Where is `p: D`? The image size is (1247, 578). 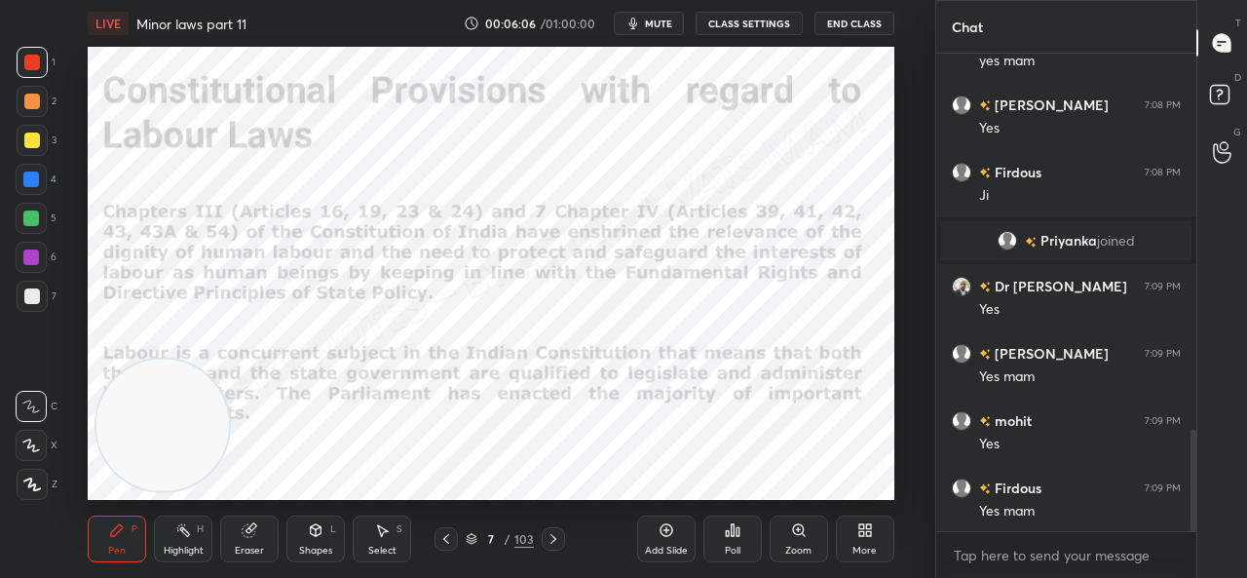
p: D is located at coordinates (1238, 77).